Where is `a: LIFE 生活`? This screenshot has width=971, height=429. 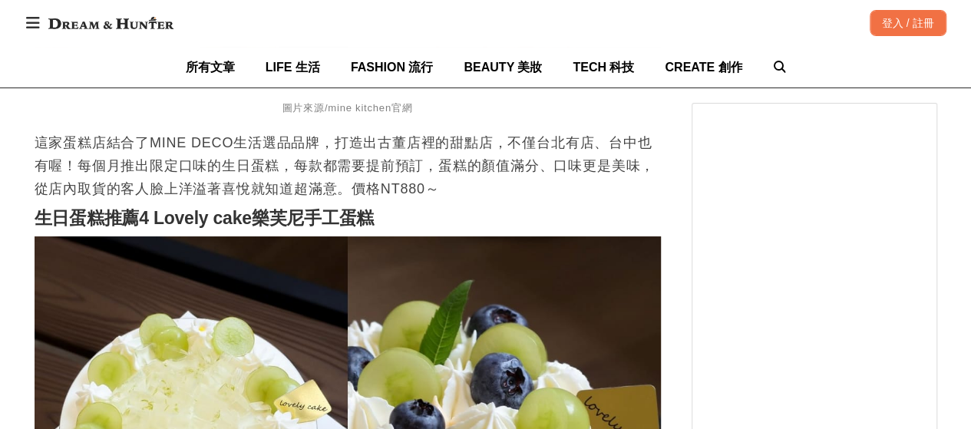
a: LIFE 生活 is located at coordinates (293, 67).